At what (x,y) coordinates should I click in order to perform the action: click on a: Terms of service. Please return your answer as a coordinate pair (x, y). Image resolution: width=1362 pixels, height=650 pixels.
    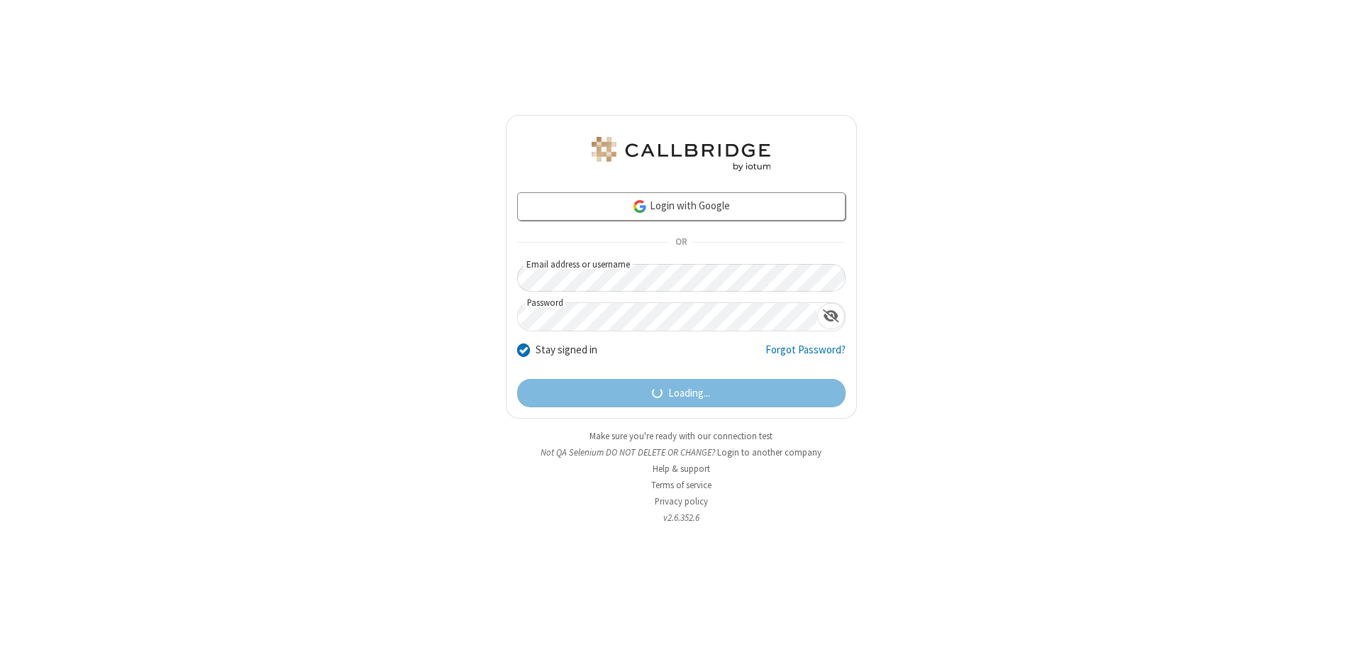
    Looking at the image, I should click on (681, 485).